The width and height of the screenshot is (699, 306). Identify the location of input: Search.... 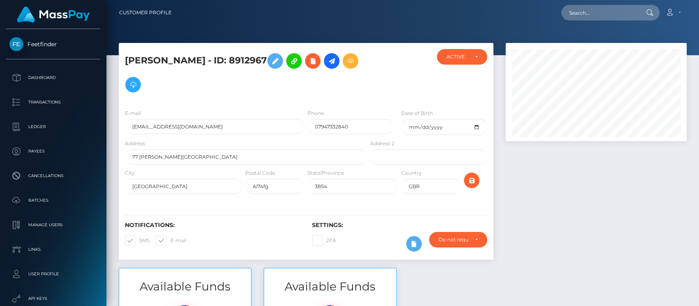
(600, 13).